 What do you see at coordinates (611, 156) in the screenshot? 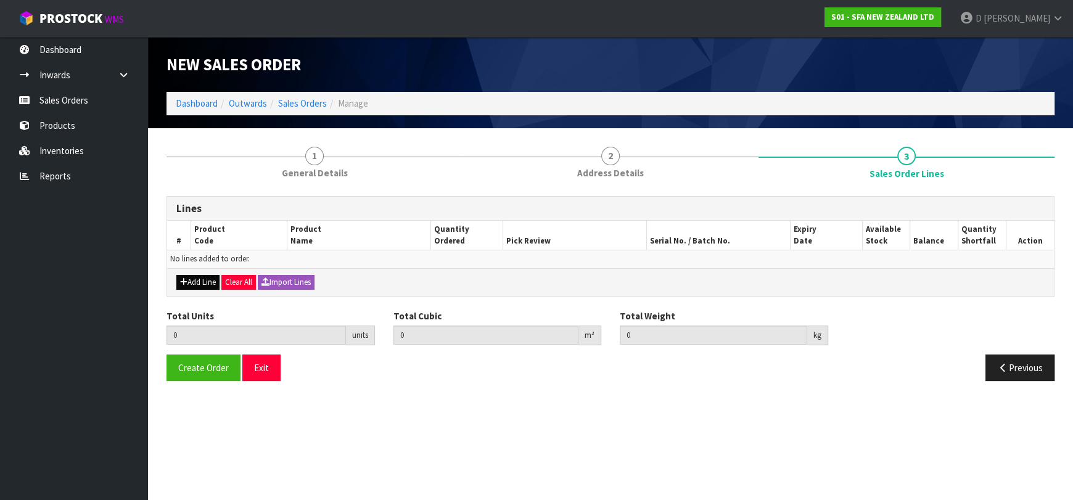
I see `span: 2` at bounding box center [611, 156].